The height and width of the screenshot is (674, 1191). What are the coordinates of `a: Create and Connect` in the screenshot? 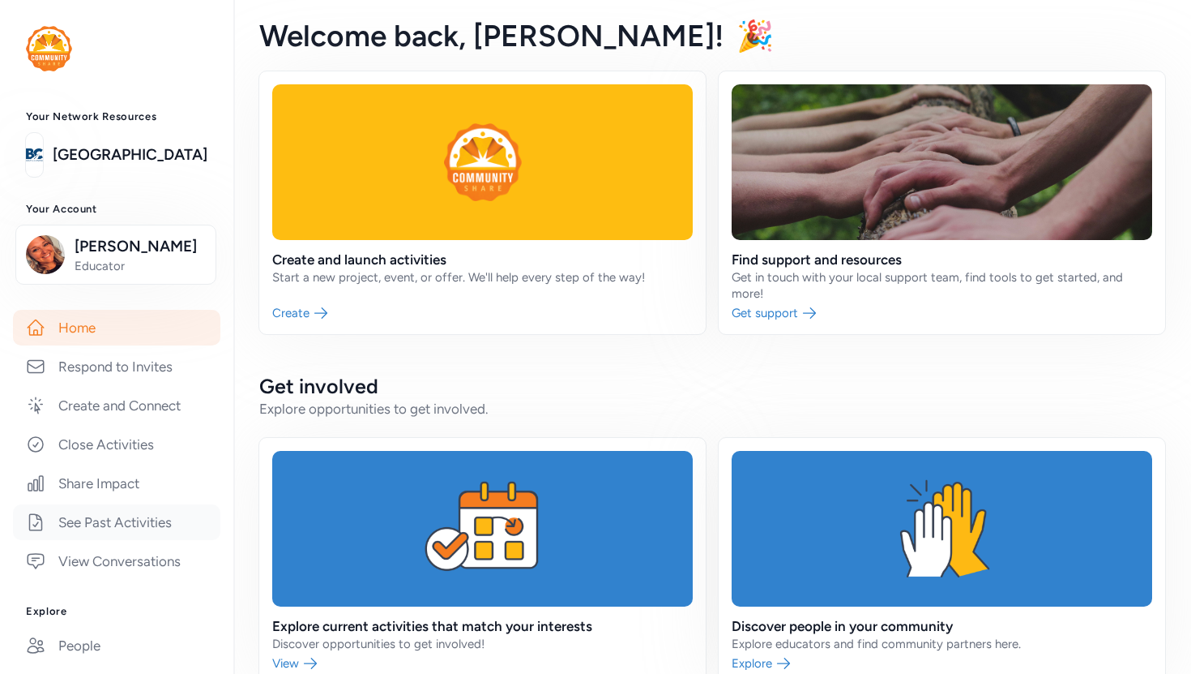 It's located at (117, 405).